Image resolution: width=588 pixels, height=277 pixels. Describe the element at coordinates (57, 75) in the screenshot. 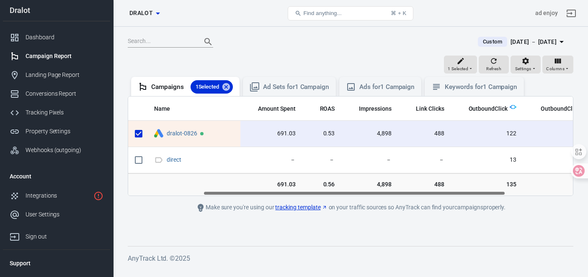

I see `a: Landing Page Report` at that location.